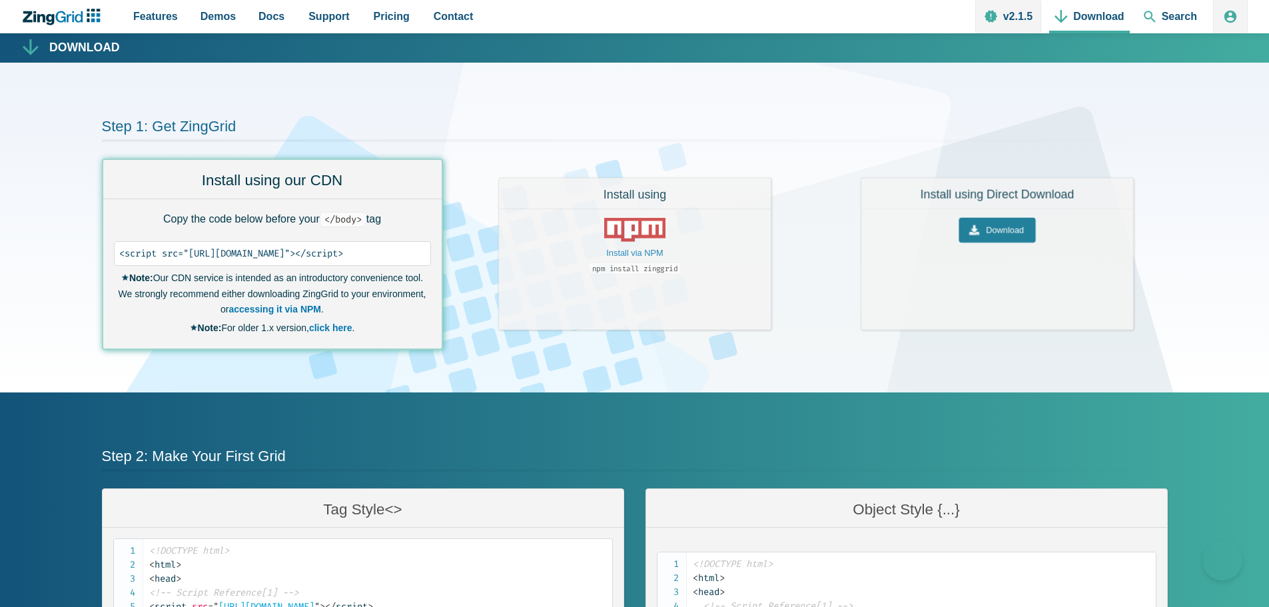  Describe the element at coordinates (634, 254) in the screenshot. I see `a: Install via NPM` at that location.